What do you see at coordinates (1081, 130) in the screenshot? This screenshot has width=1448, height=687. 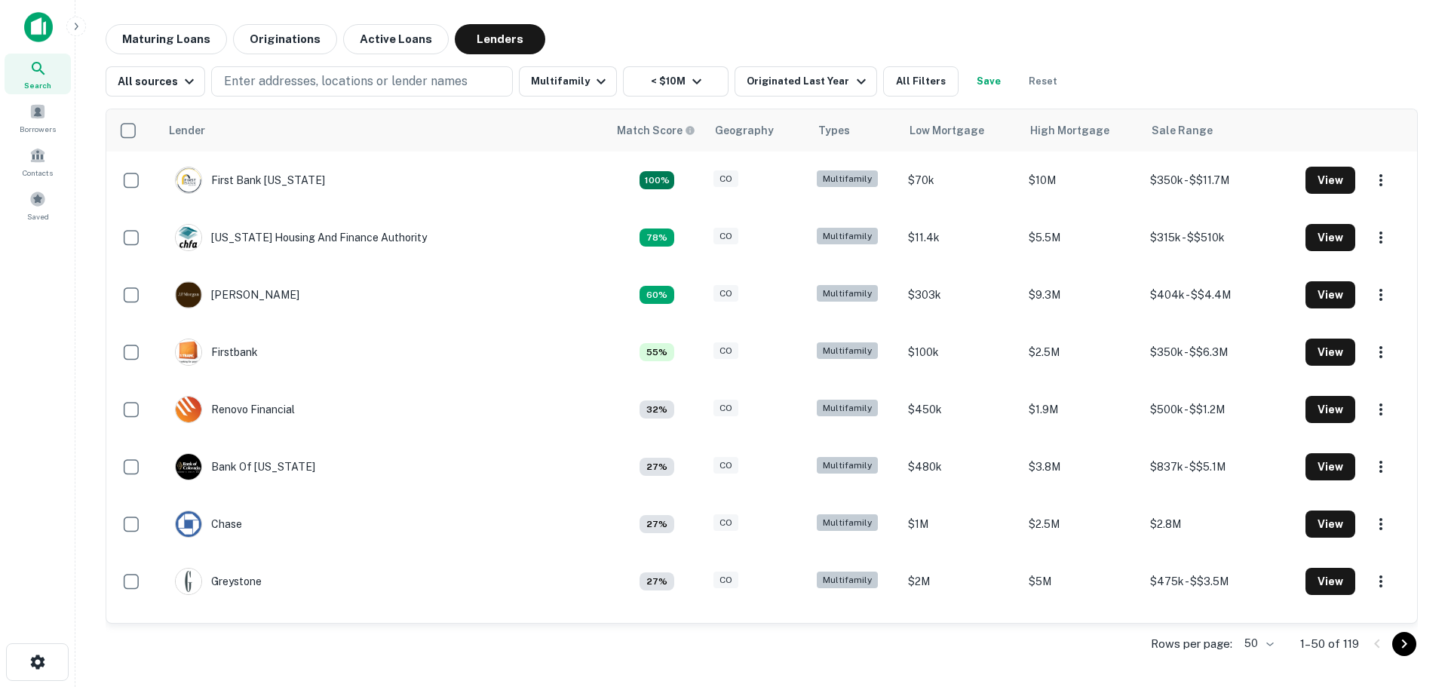 I see `th: High Mortgage` at bounding box center [1081, 130].